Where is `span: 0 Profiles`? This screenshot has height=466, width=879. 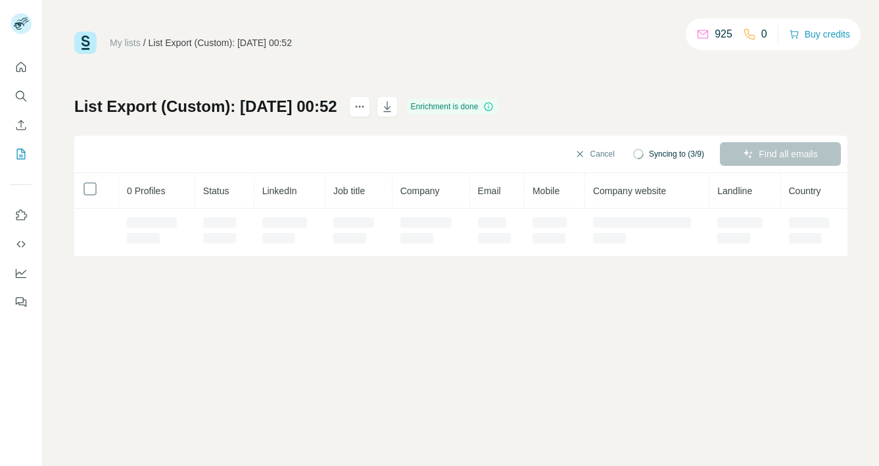
span: 0 Profiles is located at coordinates (146, 191).